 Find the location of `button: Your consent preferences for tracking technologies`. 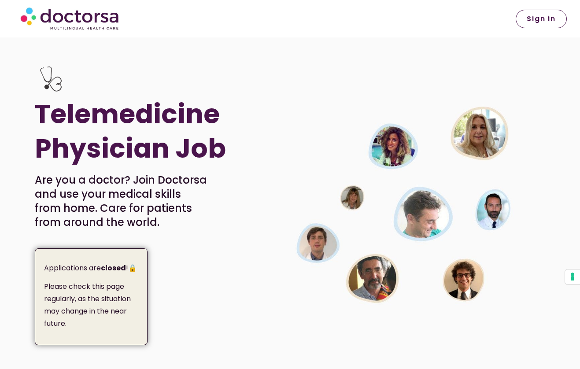

button: Your consent preferences for tracking technologies is located at coordinates (572, 277).